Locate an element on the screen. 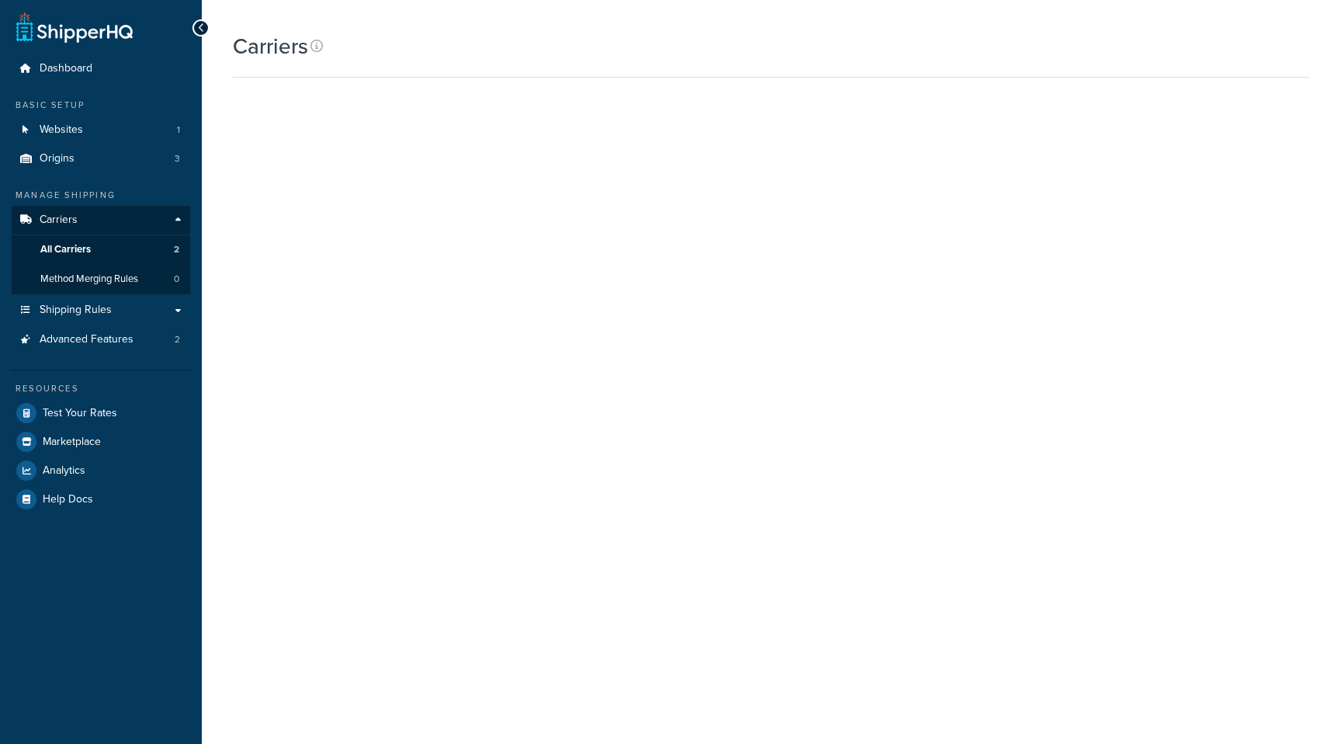 The image size is (1341, 744). li: Origins is located at coordinates (101, 158).